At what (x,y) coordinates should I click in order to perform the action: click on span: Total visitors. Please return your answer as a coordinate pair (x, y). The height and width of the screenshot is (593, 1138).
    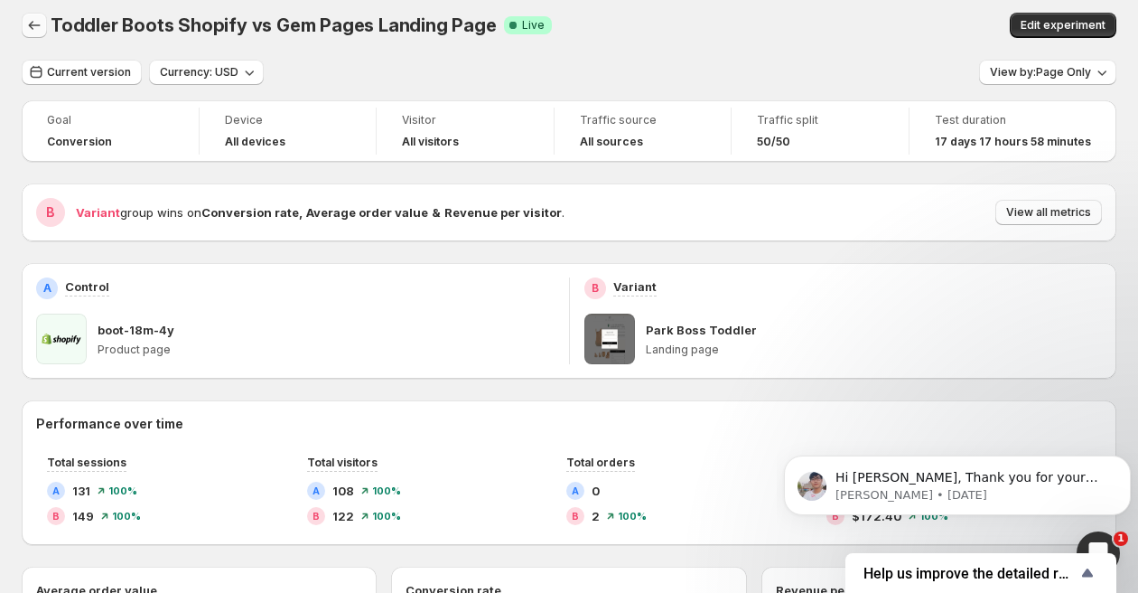
    Looking at the image, I should click on (342, 462).